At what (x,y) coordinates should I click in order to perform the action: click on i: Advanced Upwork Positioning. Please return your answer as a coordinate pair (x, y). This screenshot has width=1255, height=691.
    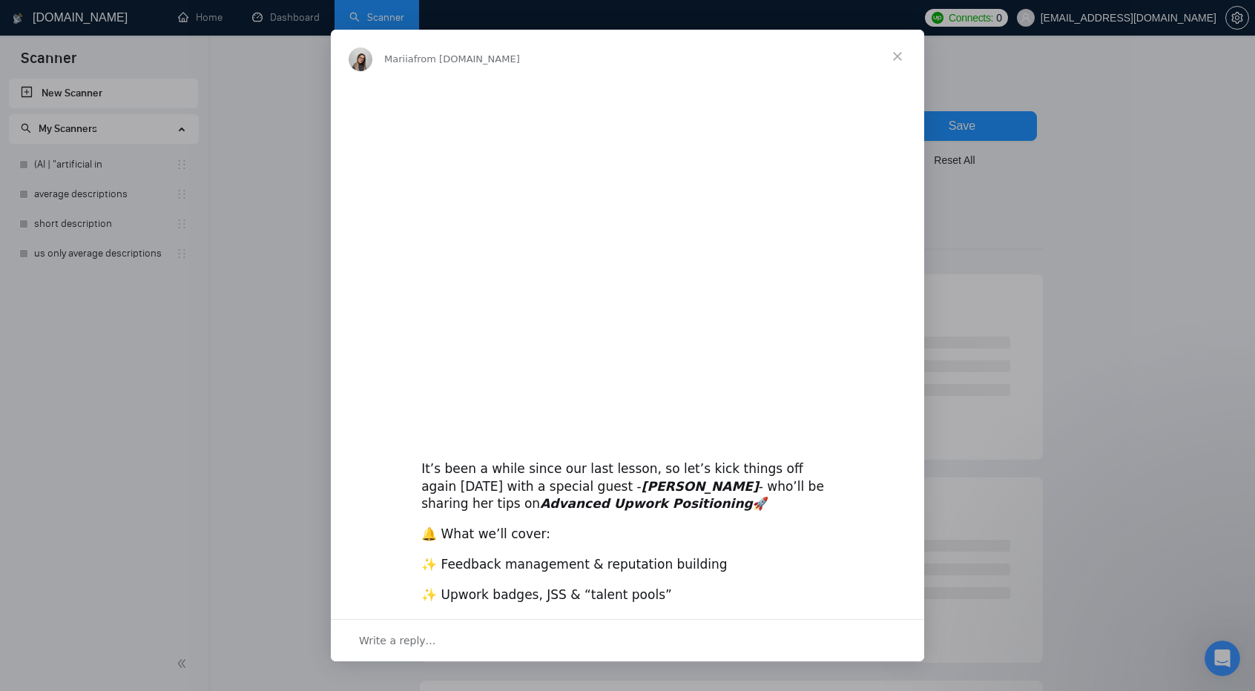
    Looking at the image, I should click on (646, 504).